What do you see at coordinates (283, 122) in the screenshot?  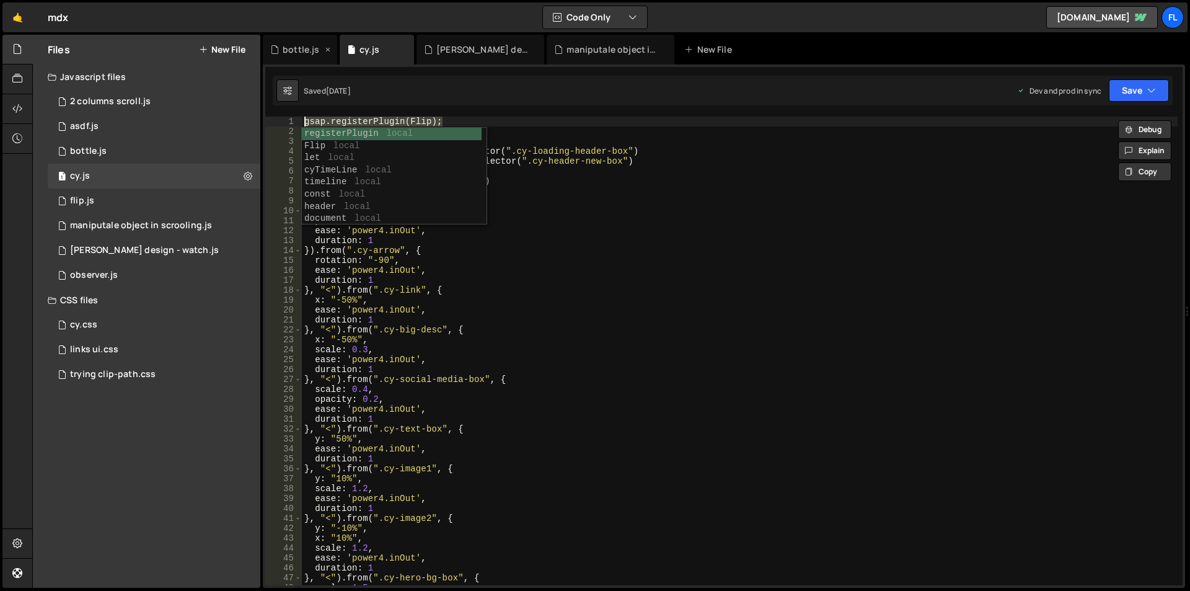 I see `div: 1` at bounding box center [283, 122].